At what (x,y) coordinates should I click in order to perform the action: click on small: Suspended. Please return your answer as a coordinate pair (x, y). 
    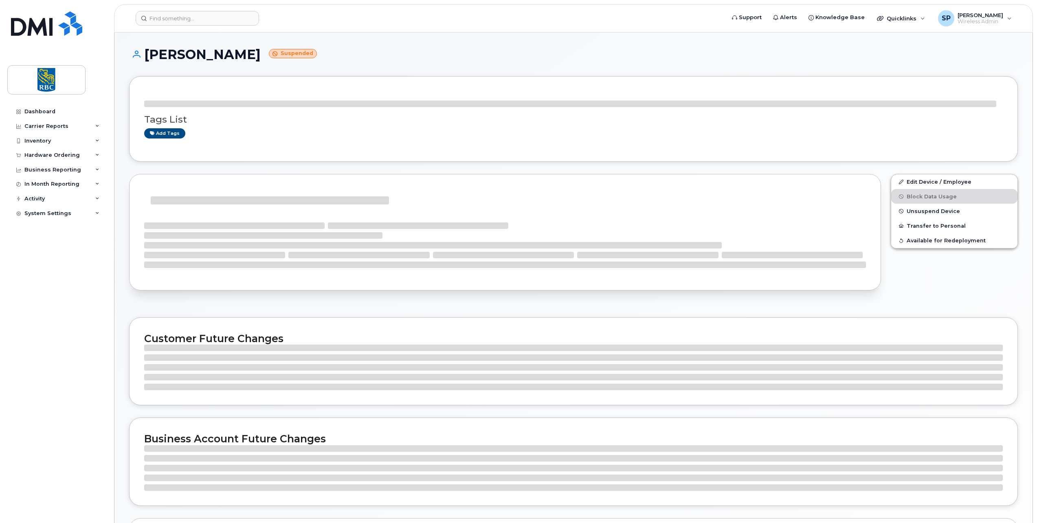
    Looking at the image, I should click on (293, 53).